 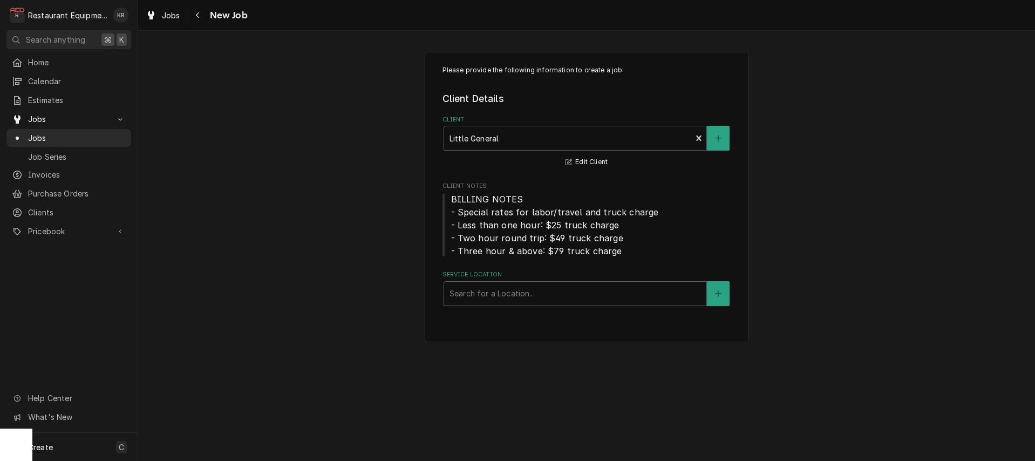 I want to click on div: Job Create/Update Form, so click(x=587, y=186).